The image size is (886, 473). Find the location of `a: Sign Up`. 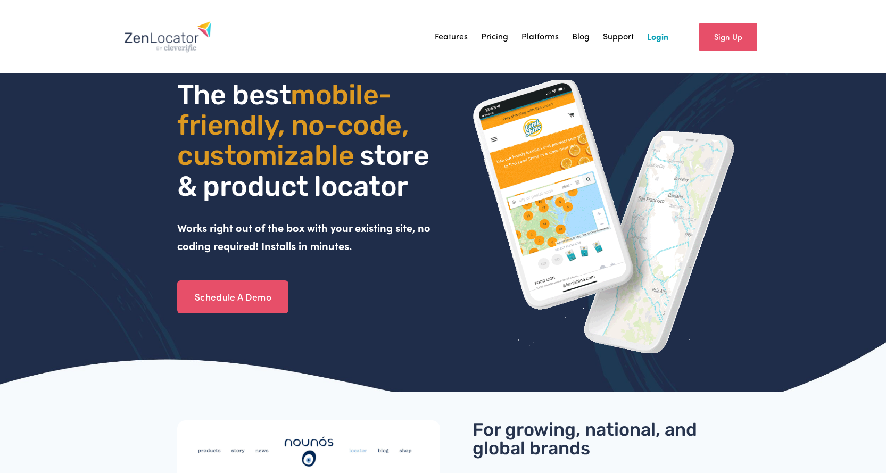

a: Sign Up is located at coordinates (728, 37).